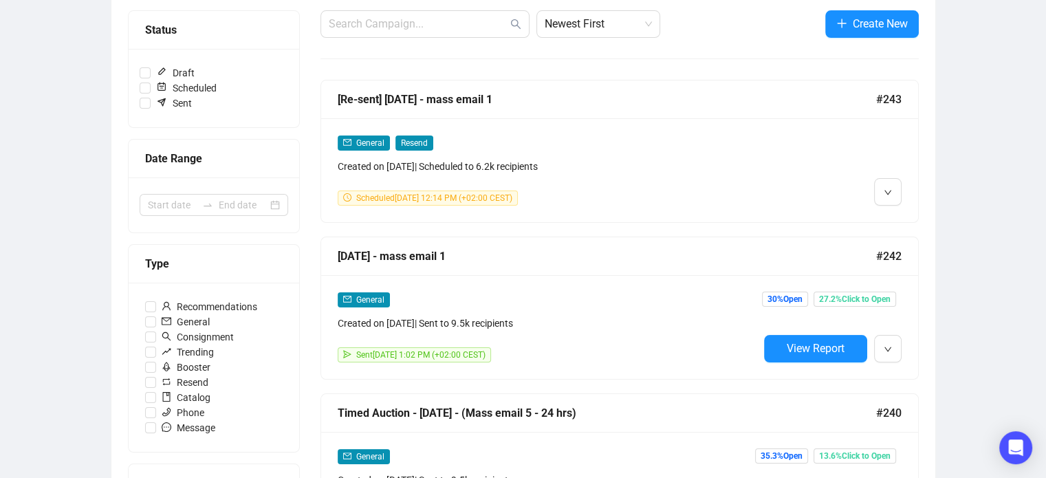 This screenshot has height=478, width=1046. What do you see at coordinates (782, 456) in the screenshot?
I see `span: 35.3% Open` at bounding box center [782, 456].